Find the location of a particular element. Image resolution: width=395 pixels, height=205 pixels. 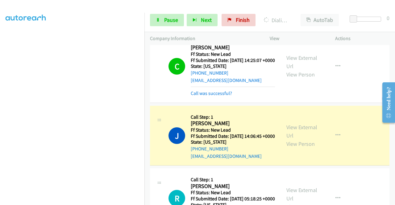

span: Pause is located at coordinates (171, 20).